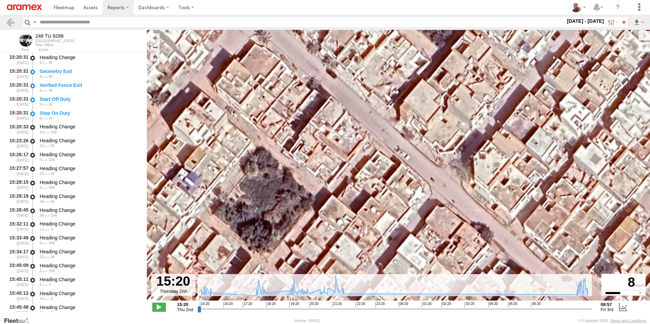 This screenshot has height=324, width=650. What do you see at coordinates (52, 229) in the screenshot?
I see `span: Heading: 200` at bounding box center [52, 229].